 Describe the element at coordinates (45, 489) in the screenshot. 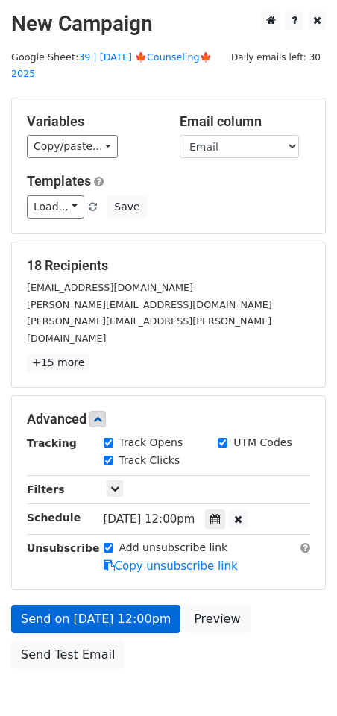

I see `strong: Filters` at that location.